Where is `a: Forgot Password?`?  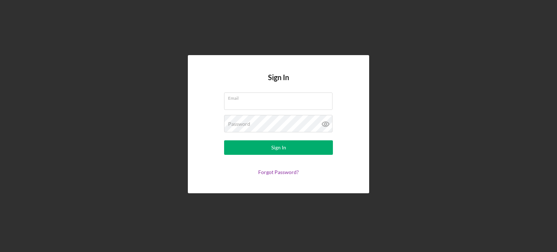 a: Forgot Password? is located at coordinates (279, 172).